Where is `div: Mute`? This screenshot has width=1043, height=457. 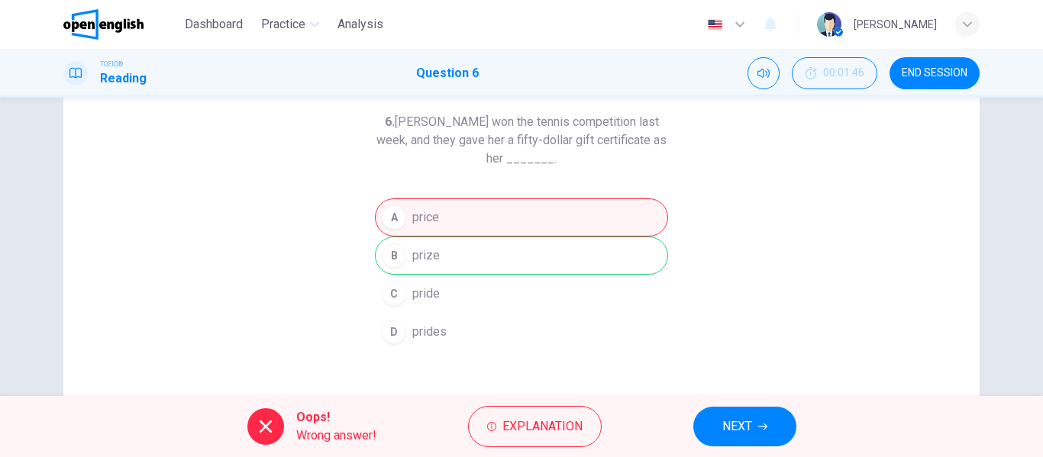 div: Mute is located at coordinates (763, 73).